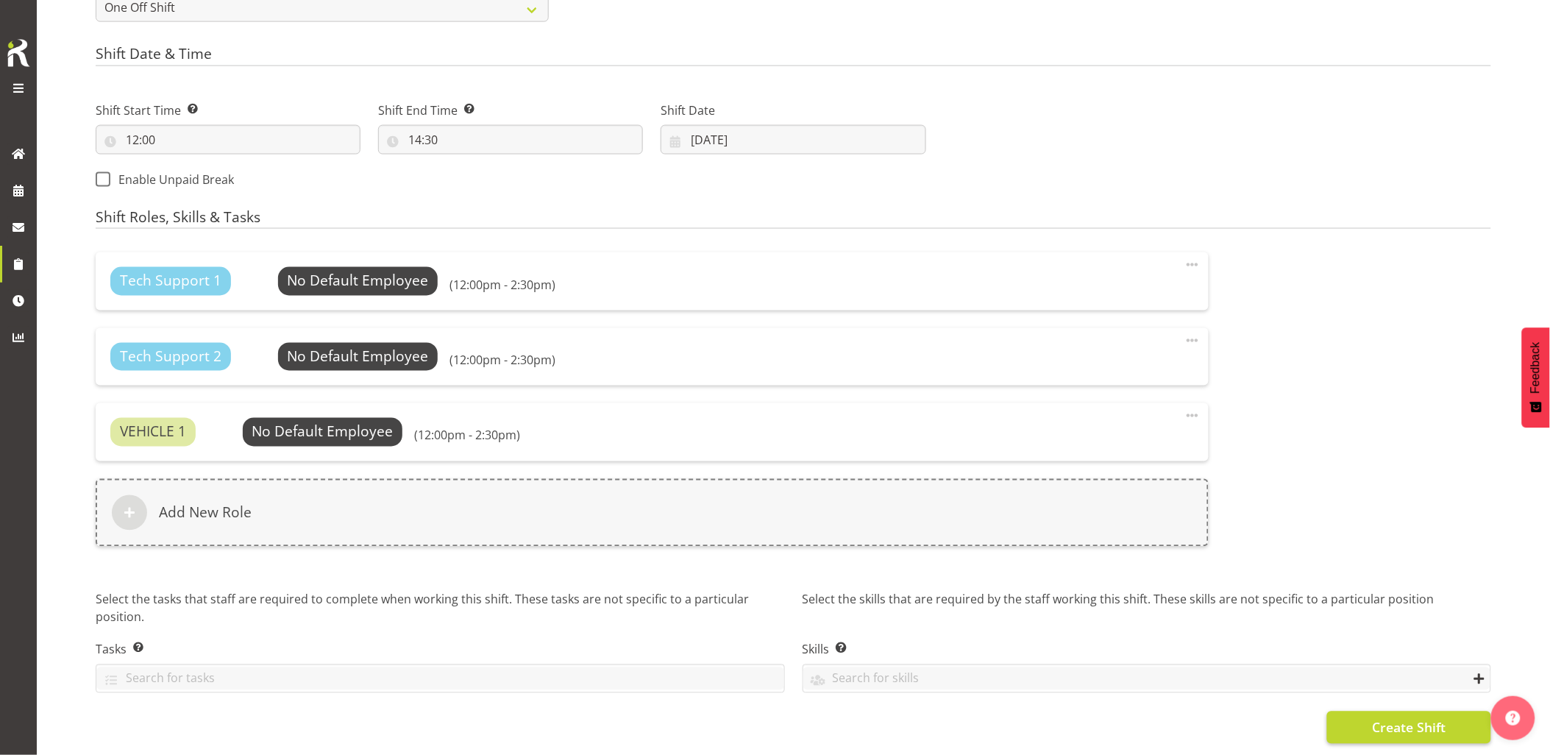 This screenshot has height=755, width=1550. Describe the element at coordinates (153, 432) in the screenshot. I see `span: VEHICLE 1` at that location.